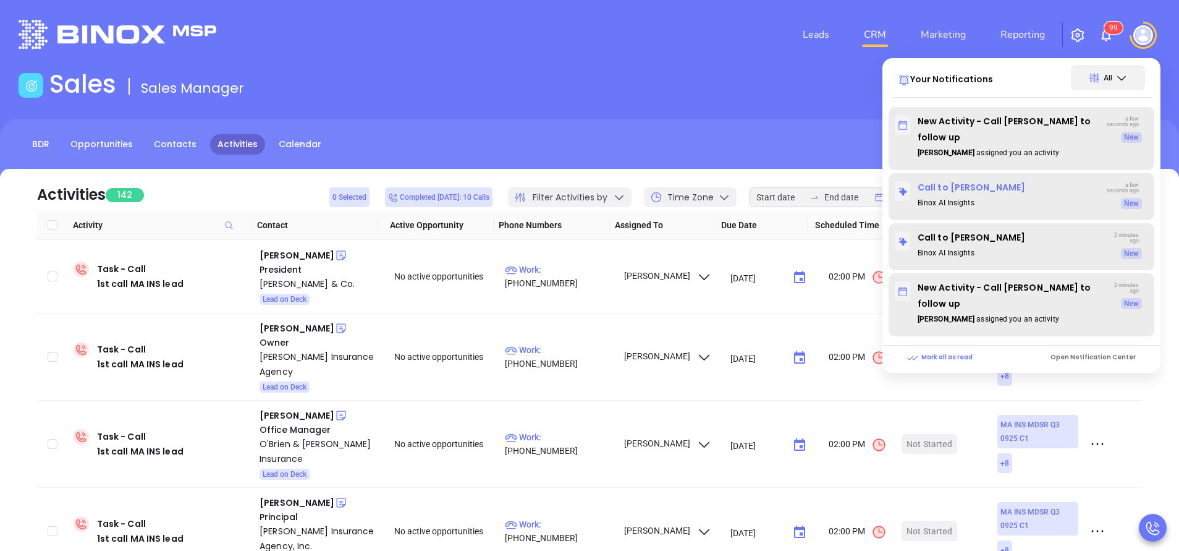  What do you see at coordinates (349, 197) in the screenshot?
I see `span: 0 Selected` at bounding box center [349, 197].